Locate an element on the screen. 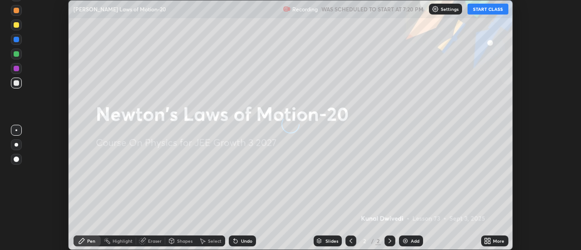 Image resolution: width=581 pixels, height=250 pixels. div: Pen is located at coordinates (91, 241).